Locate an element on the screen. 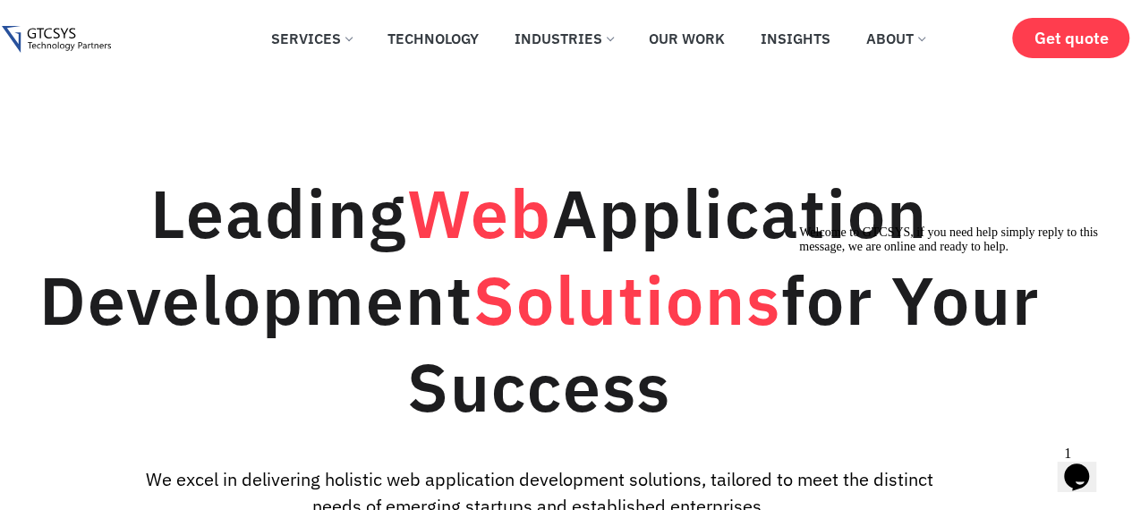 This screenshot has height=510, width=1132. a: Industries is located at coordinates (564, 38).